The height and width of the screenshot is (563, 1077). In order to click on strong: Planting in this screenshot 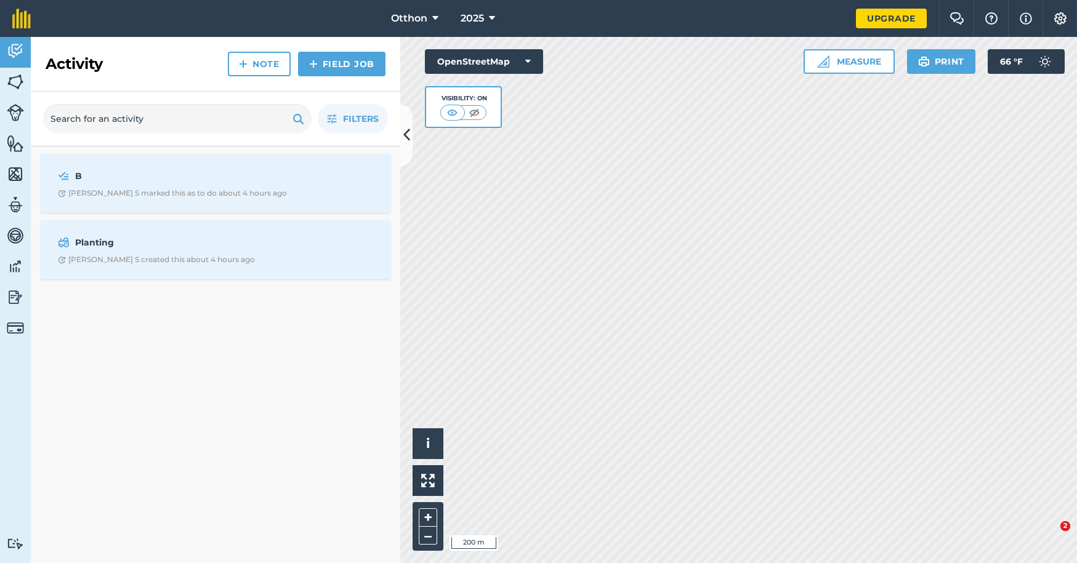, I will do `click(172, 243)`.